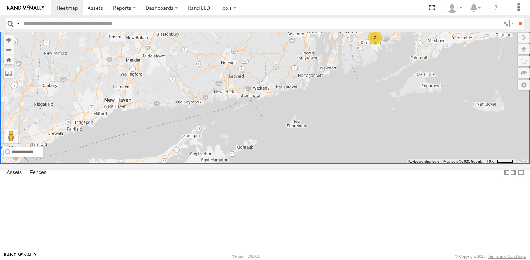 The image size is (530, 260). Describe the element at coordinates (375, 38) in the screenshot. I see `div: 2` at that location.